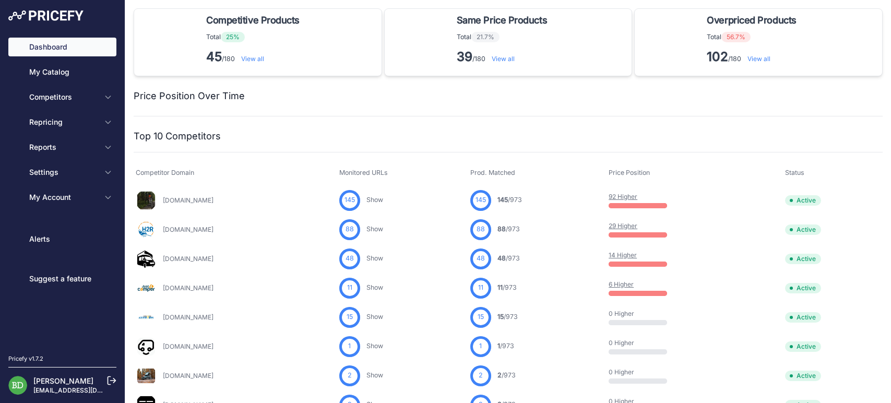 The width and height of the screenshot is (891, 403). I want to click on span: Monitored URLs, so click(363, 172).